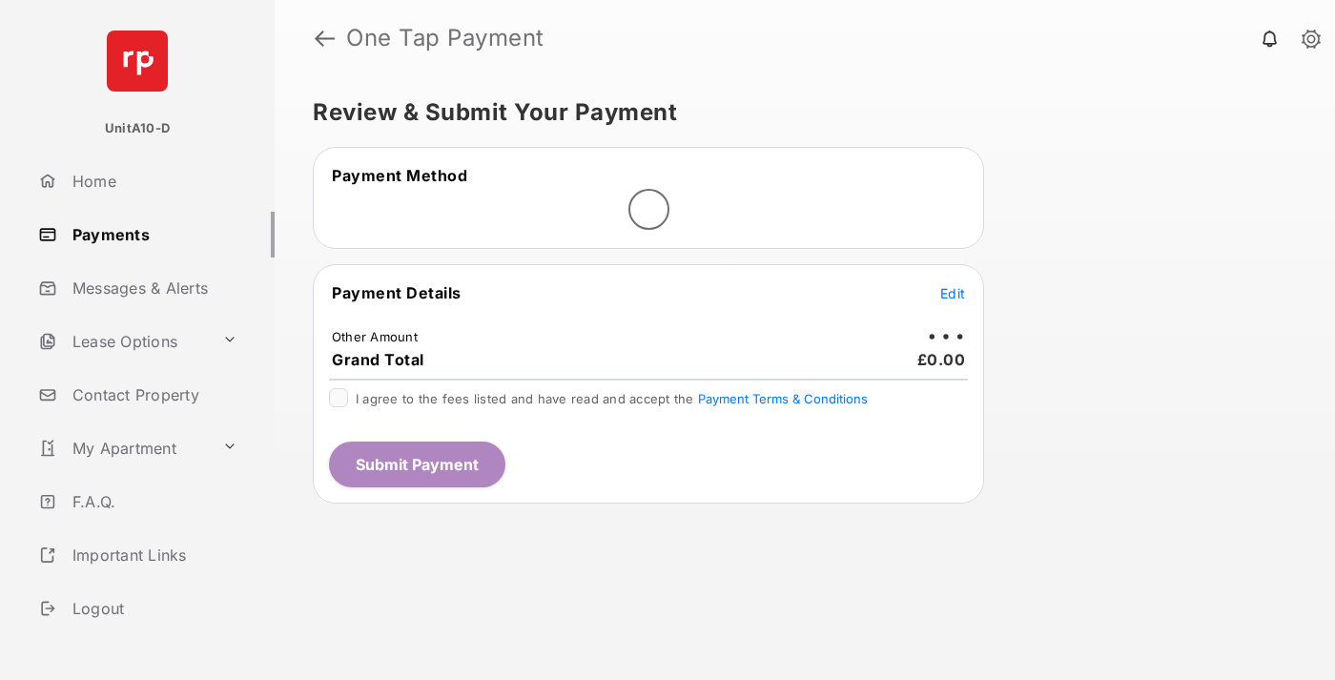 The height and width of the screenshot is (680, 1335). What do you see at coordinates (137, 555) in the screenshot?
I see `a: Important Links` at bounding box center [137, 555].